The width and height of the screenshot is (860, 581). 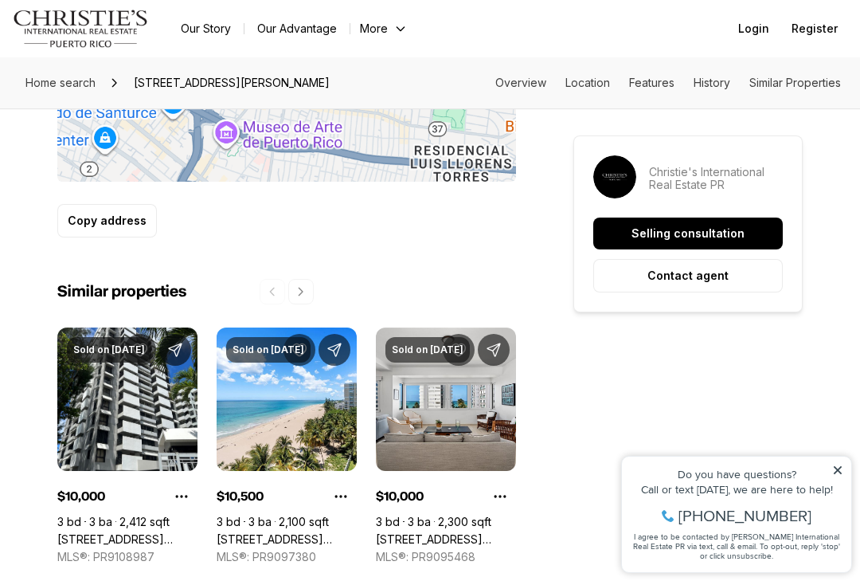 I want to click on span: Home search, so click(x=61, y=82).